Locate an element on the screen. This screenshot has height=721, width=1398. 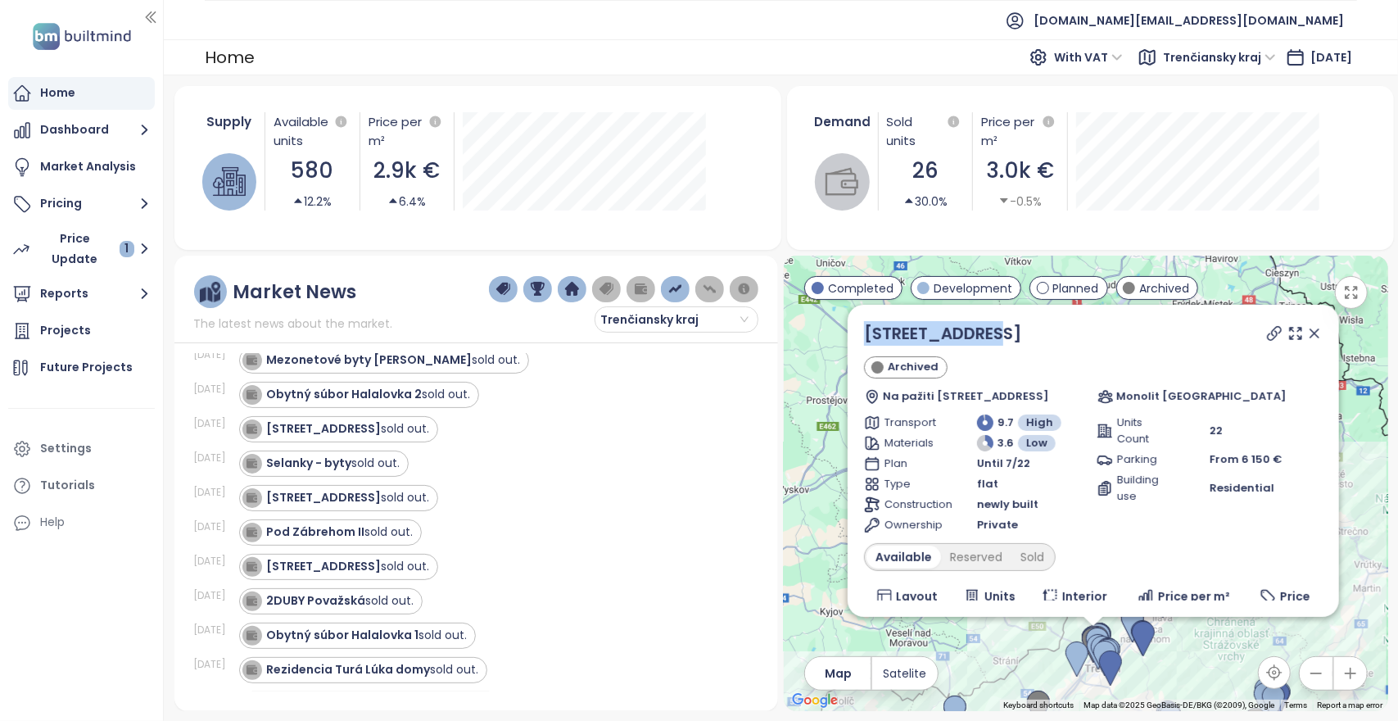
div: 1 is located at coordinates (127, 249).